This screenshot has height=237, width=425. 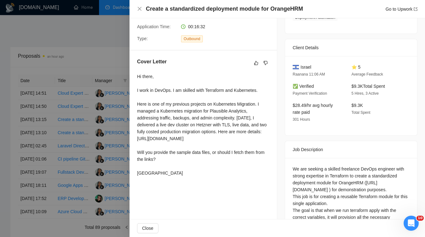 I want to click on span: like, so click(x=256, y=63).